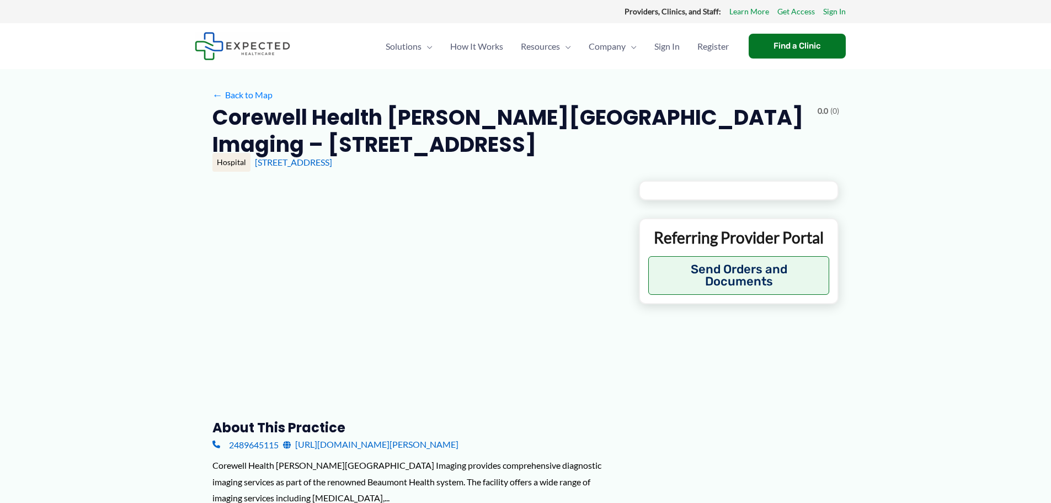 The image size is (1051, 503). Describe the element at coordinates (713, 46) in the screenshot. I see `a: Register` at that location.